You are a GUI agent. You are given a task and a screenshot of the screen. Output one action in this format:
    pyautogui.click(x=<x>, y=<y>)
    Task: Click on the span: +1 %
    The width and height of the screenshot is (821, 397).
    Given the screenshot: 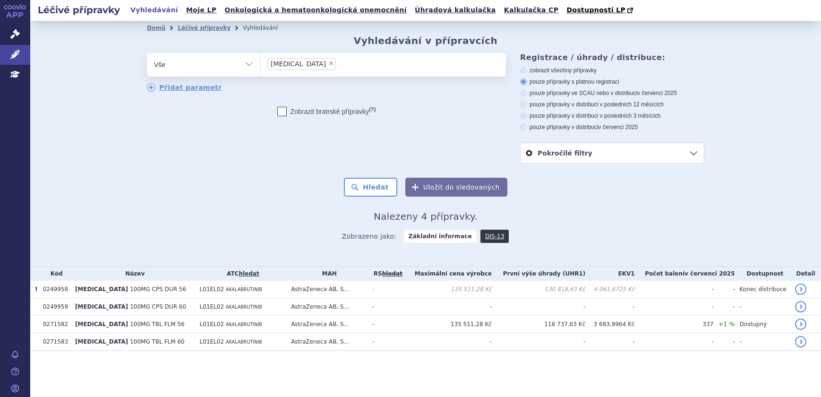 What is the action you would take?
    pyautogui.click(x=726, y=324)
    